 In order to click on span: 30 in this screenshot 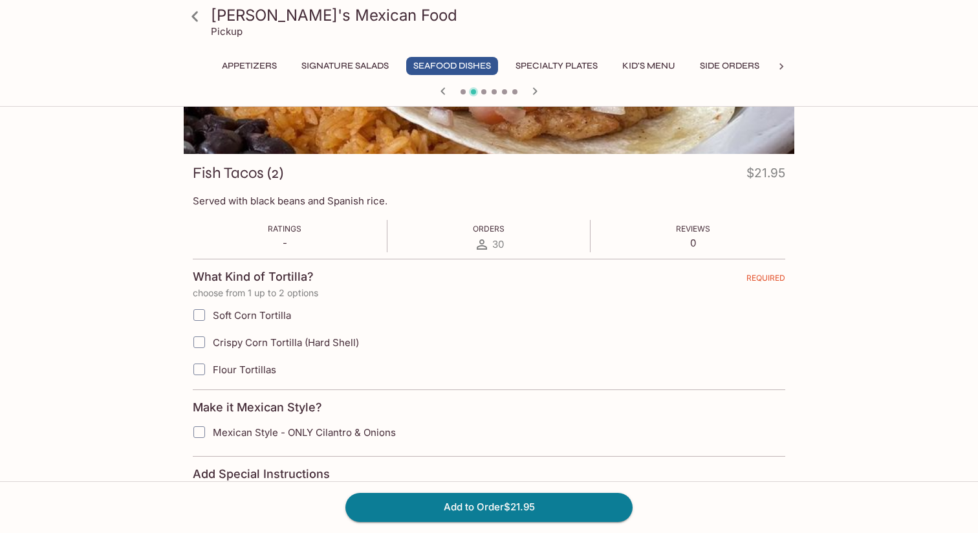, I will do `click(498, 244)`.